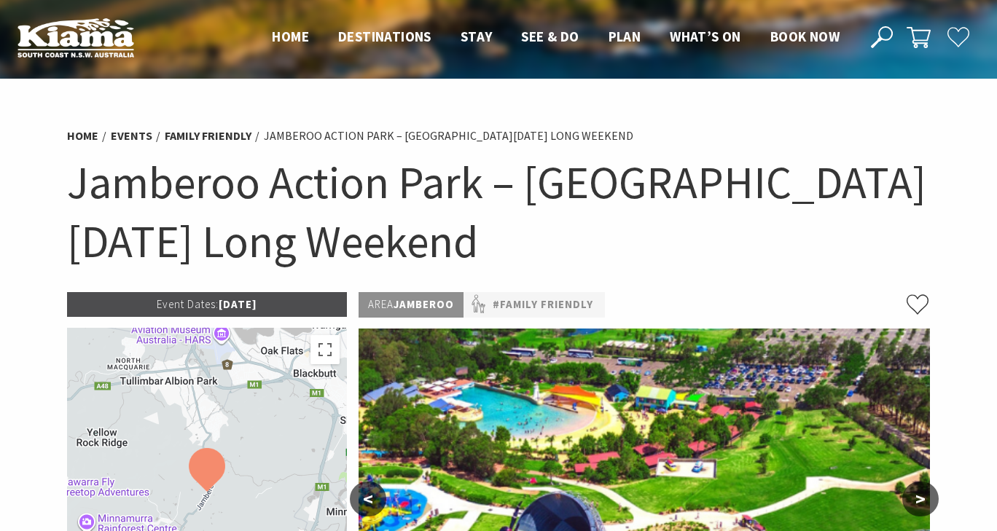  Describe the element at coordinates (804, 36) in the screenshot. I see `span: Book now` at that location.